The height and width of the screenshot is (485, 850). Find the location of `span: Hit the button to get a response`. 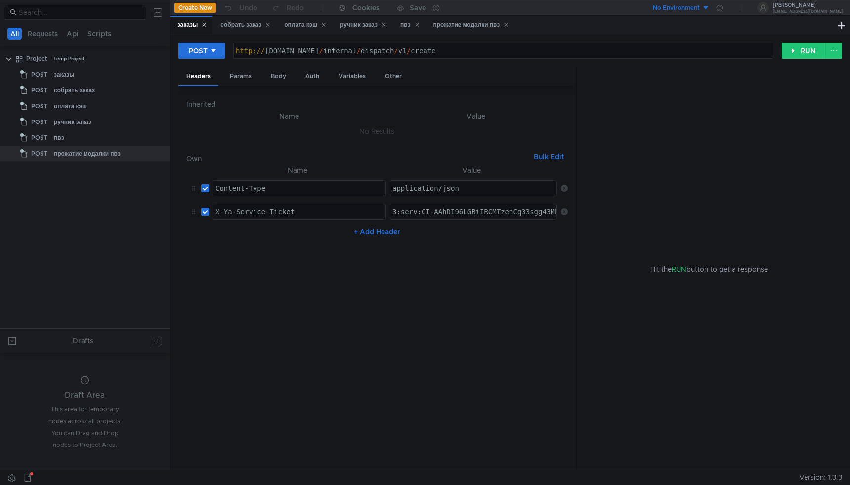

span: Hit the button to get a response is located at coordinates (709, 269).